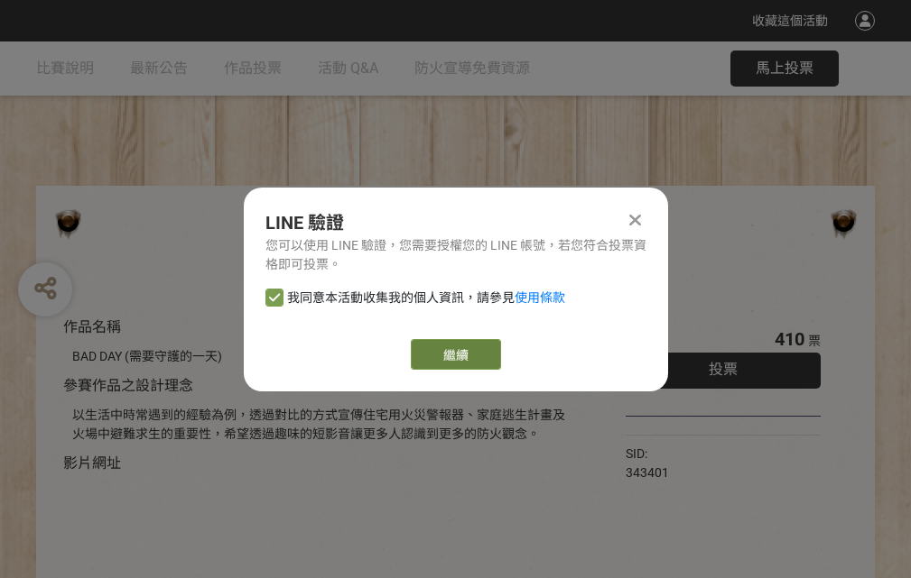  Describe the element at coordinates (789, 339) in the screenshot. I see `span: 410` at that location.